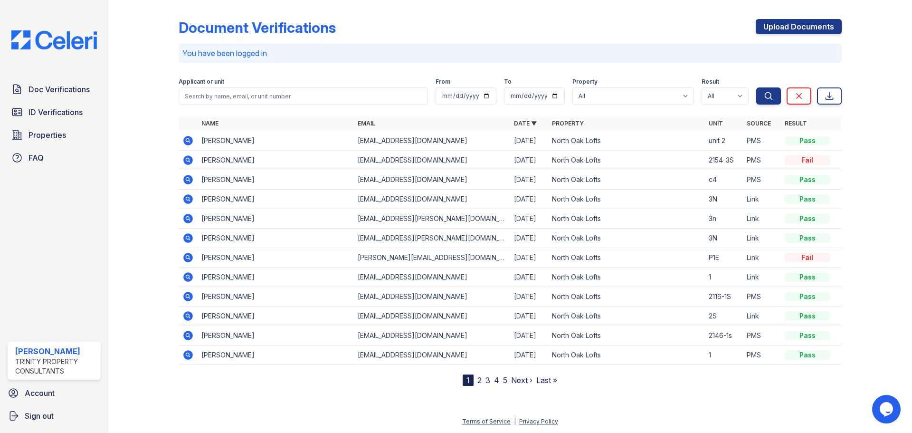  I want to click on p: You have been logged in, so click(510, 53).